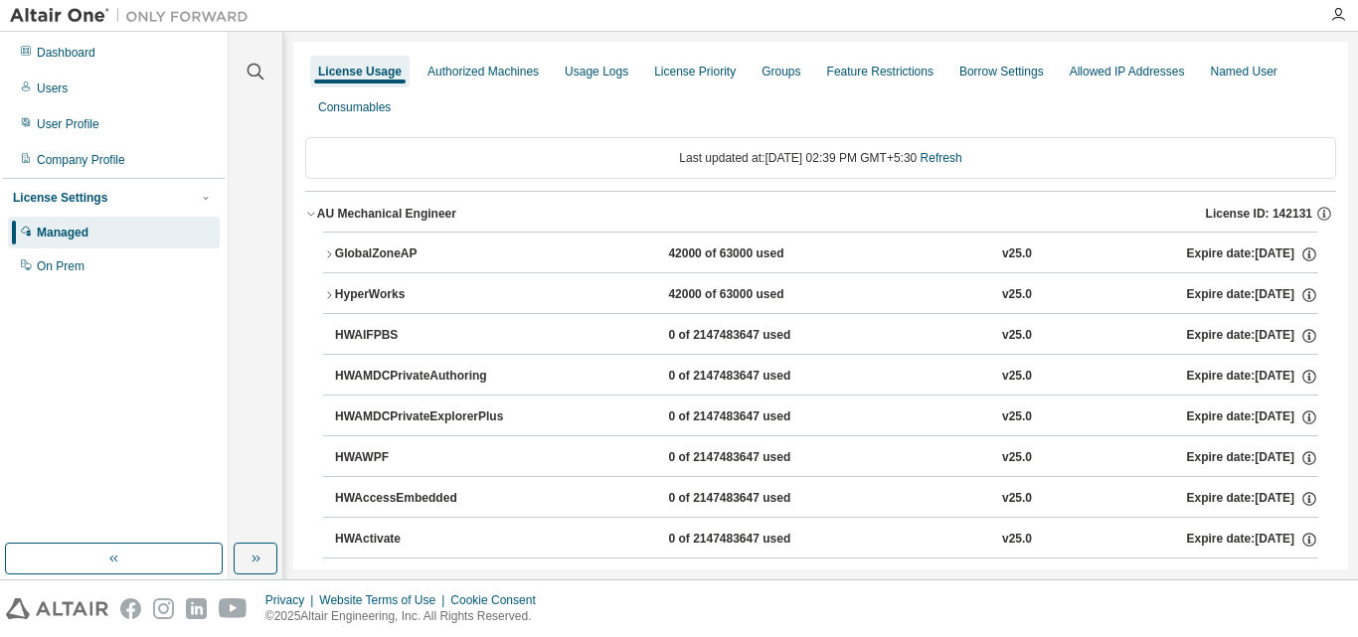 This screenshot has width=1358, height=637. Describe the element at coordinates (820, 214) in the screenshot. I see `button: AU Mechanical EngineerLicense ID: 142131` at that location.